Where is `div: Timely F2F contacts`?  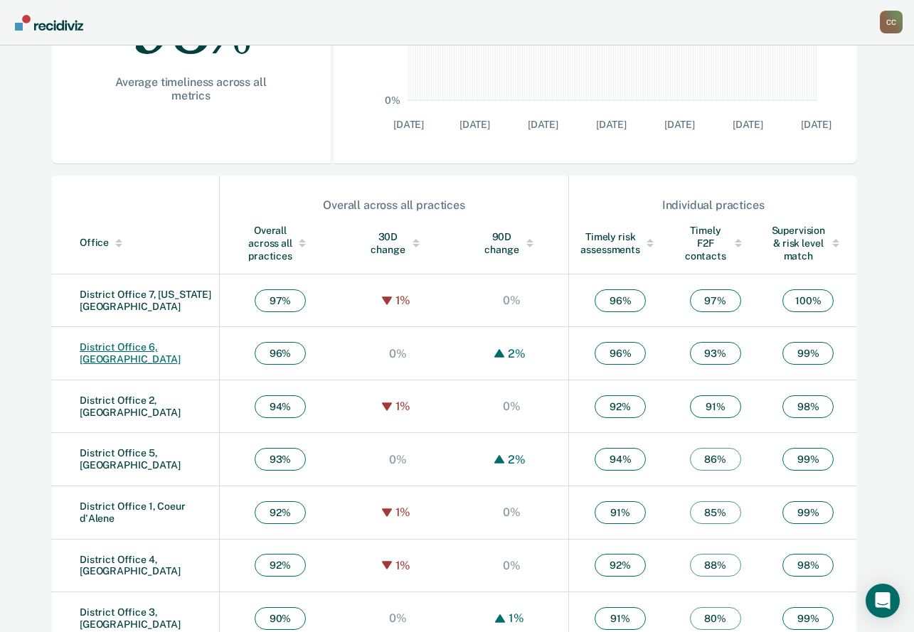 div: Timely F2F contacts is located at coordinates (715, 243).